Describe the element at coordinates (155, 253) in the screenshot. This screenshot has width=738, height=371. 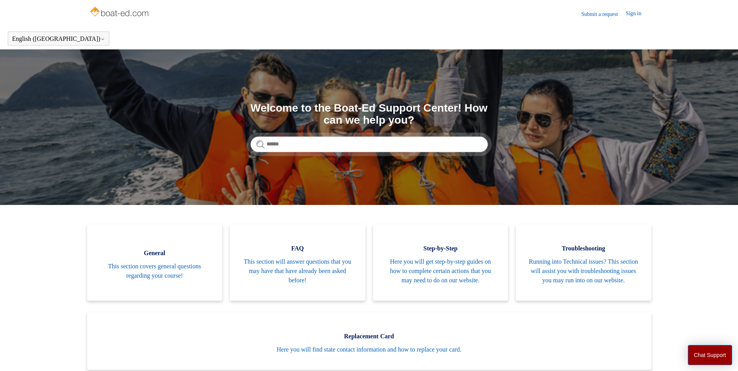
I see `span: General` at that location.